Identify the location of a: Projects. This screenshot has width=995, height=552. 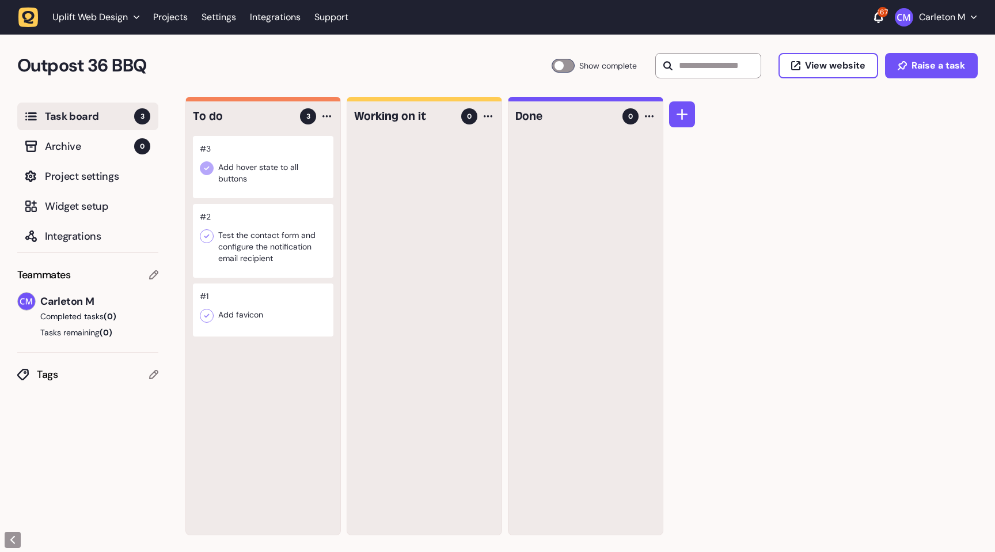
(170, 17).